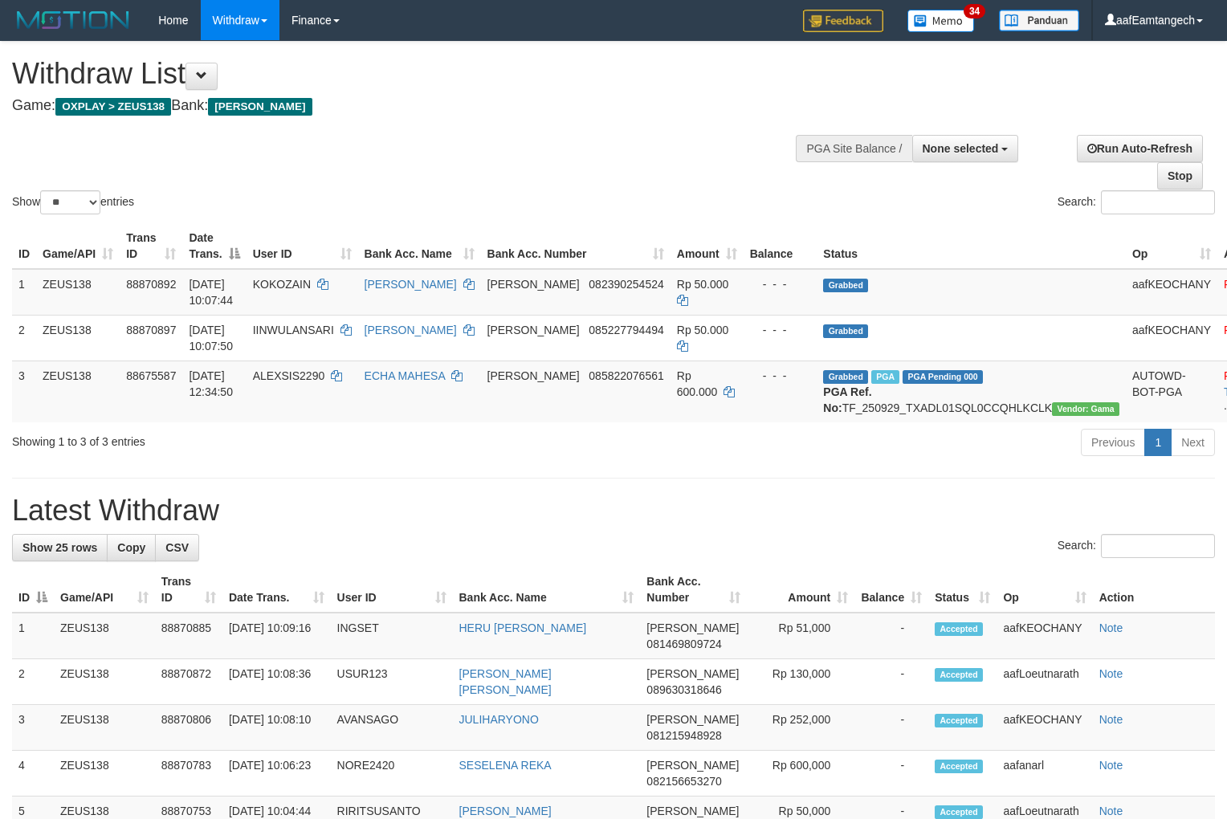  I want to click on img: Button%20Memo.svg, so click(941, 21).